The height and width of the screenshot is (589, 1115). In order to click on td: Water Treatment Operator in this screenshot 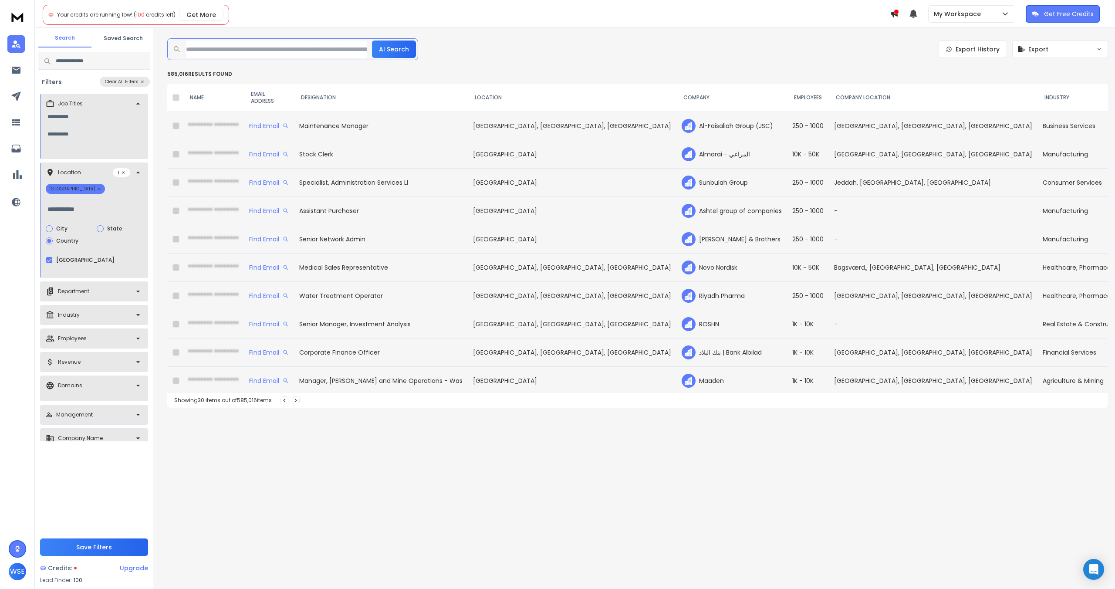, I will do `click(381, 296)`.